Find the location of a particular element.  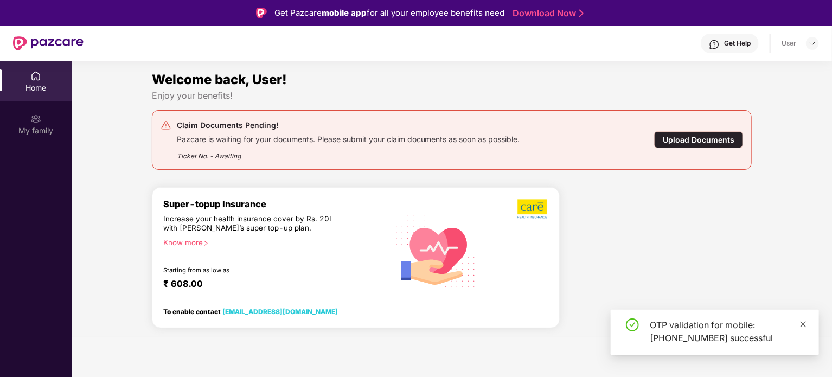

div: Get Pazcare for all your employee benefits need is located at coordinates (389, 13).